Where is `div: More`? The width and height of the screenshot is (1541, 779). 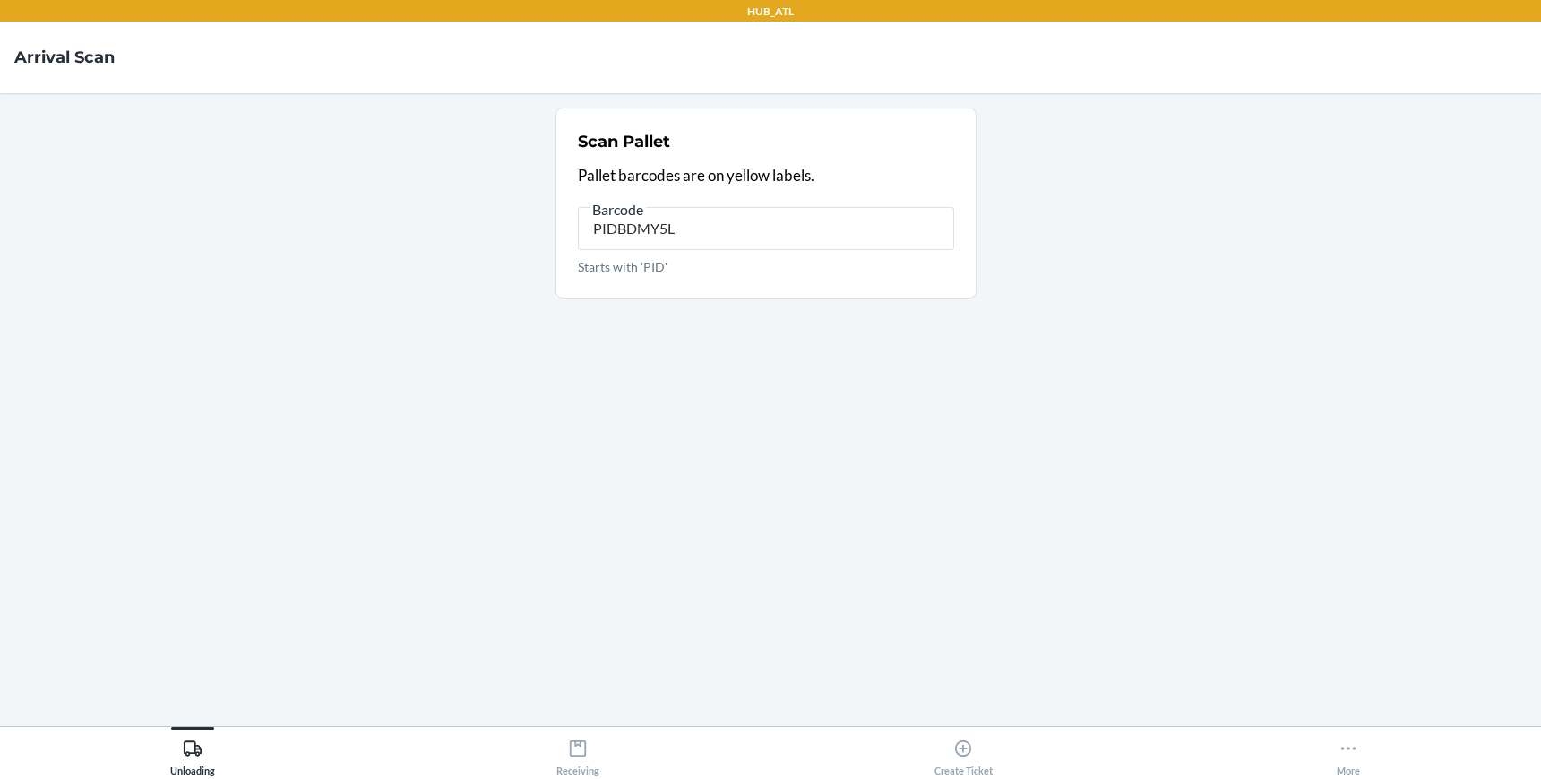
div: More is located at coordinates (1349, 754).